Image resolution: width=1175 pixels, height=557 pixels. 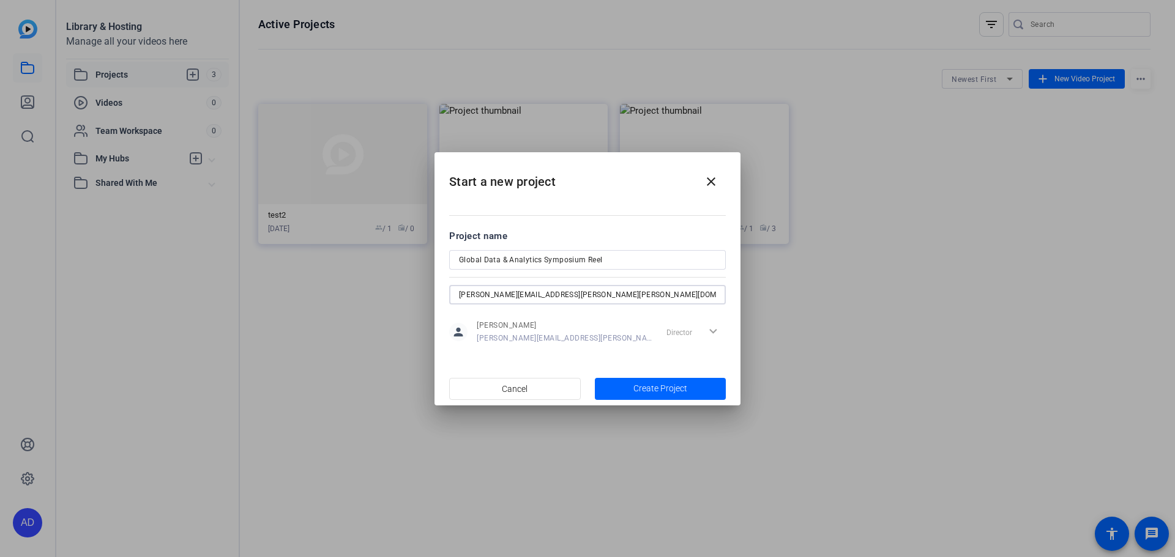 What do you see at coordinates (587, 177) in the screenshot?
I see `h2: Start a new project` at bounding box center [587, 177].